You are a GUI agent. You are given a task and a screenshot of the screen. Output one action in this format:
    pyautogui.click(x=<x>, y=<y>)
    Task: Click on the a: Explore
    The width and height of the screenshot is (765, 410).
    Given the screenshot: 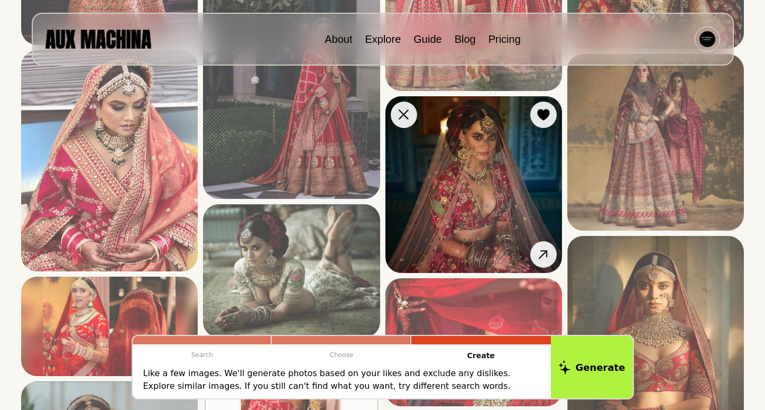 What is the action you would take?
    pyautogui.click(x=383, y=39)
    